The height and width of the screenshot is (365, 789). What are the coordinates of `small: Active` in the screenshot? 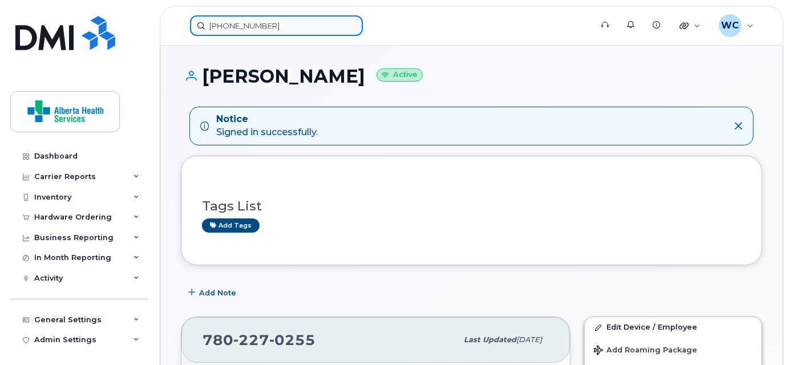 It's located at (399, 75).